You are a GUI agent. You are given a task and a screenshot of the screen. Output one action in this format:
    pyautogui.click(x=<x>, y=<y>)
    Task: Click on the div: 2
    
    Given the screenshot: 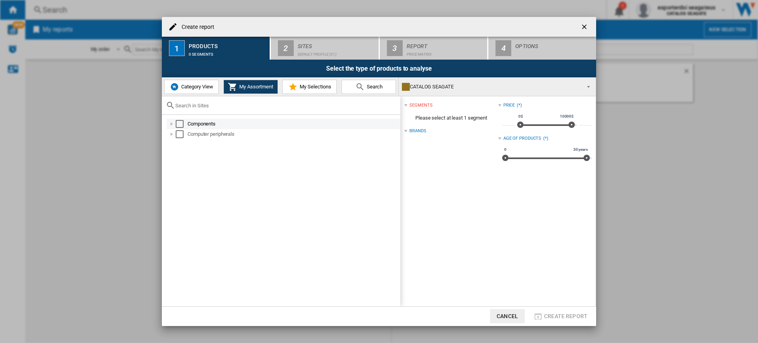 What is the action you would take?
    pyautogui.click(x=286, y=48)
    